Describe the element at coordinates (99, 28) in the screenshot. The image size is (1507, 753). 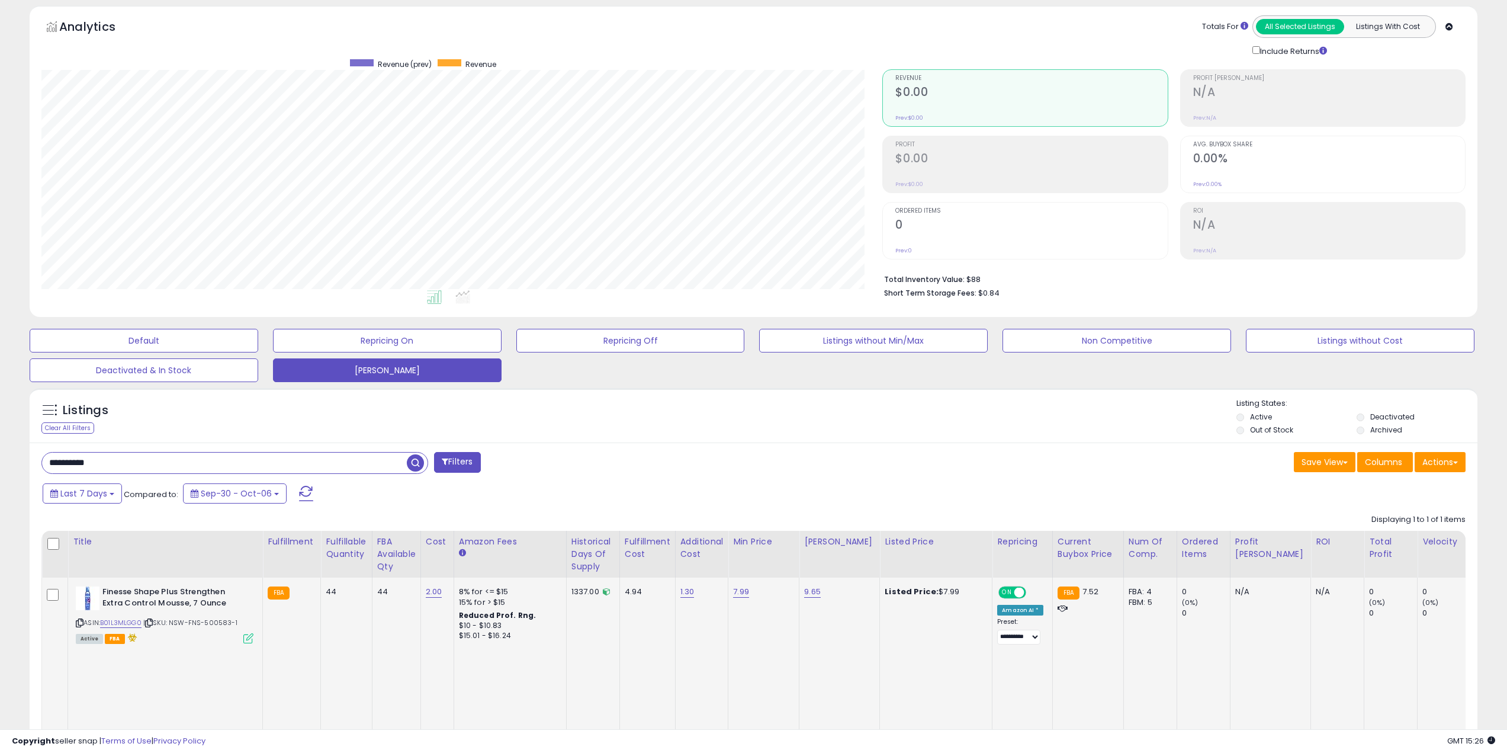
I see `h5: Analytics` at that location.